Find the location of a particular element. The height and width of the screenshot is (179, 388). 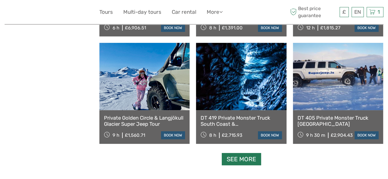

span: Best price guarantee is located at coordinates (313, 12).